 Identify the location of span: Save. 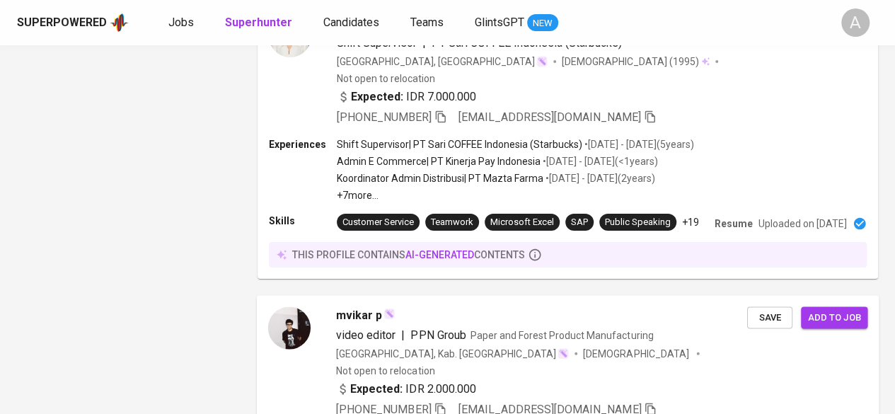
(770, 318).